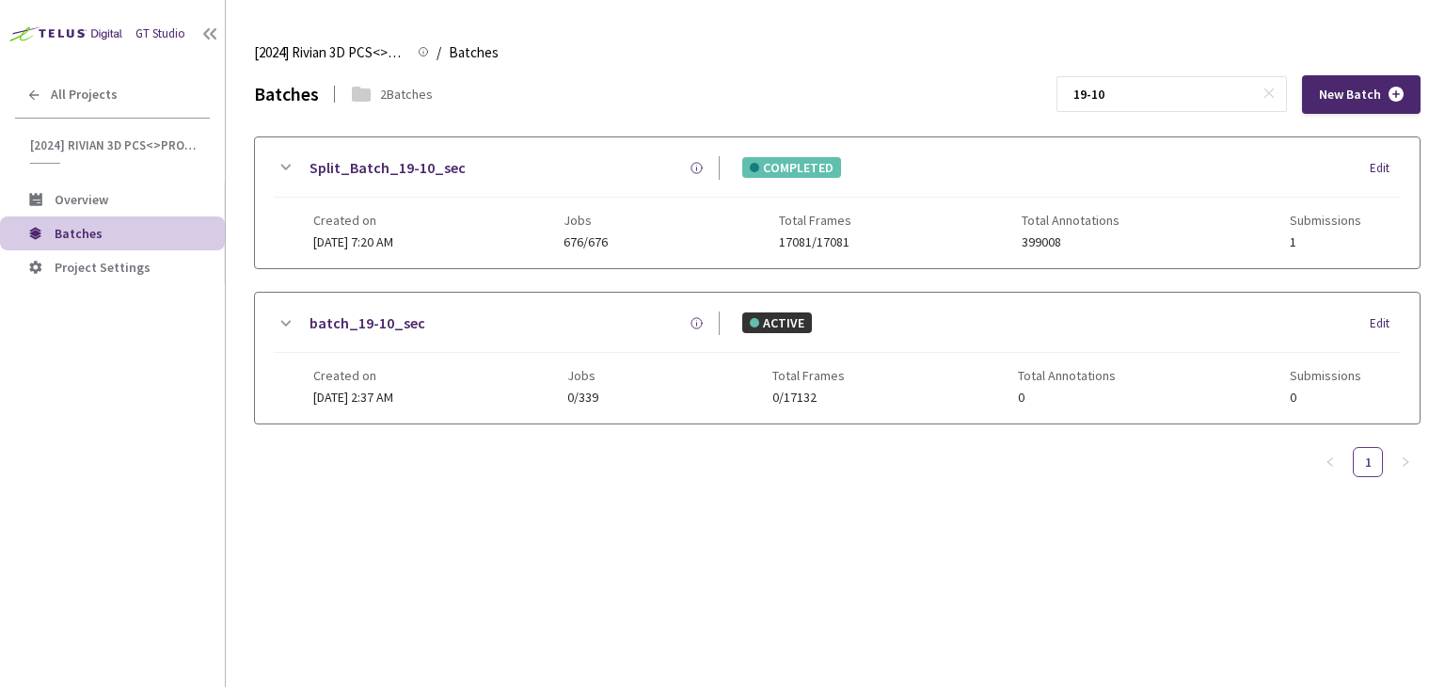 This screenshot has height=687, width=1445. What do you see at coordinates (815, 242) in the screenshot?
I see `span: 17081/17081` at bounding box center [815, 242].